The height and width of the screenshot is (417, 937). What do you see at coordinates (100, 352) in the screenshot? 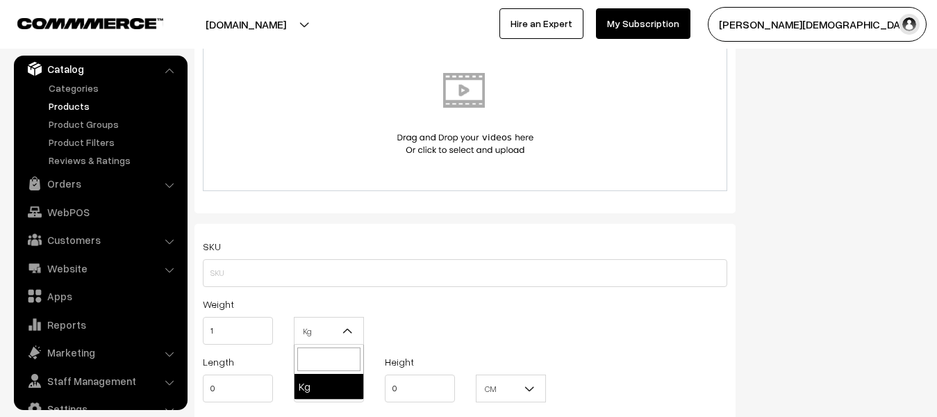
I see `a: Marketing` at bounding box center [100, 352].